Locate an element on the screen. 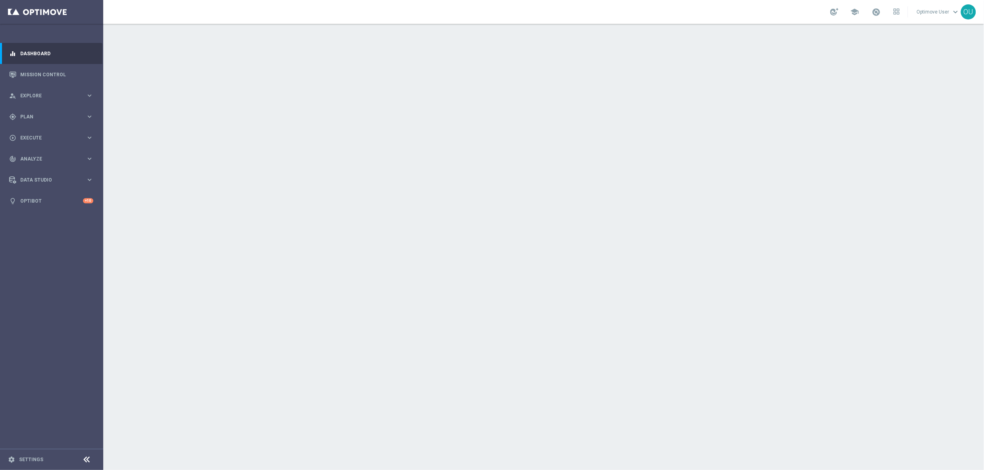  div: Explore is located at coordinates (47, 96).